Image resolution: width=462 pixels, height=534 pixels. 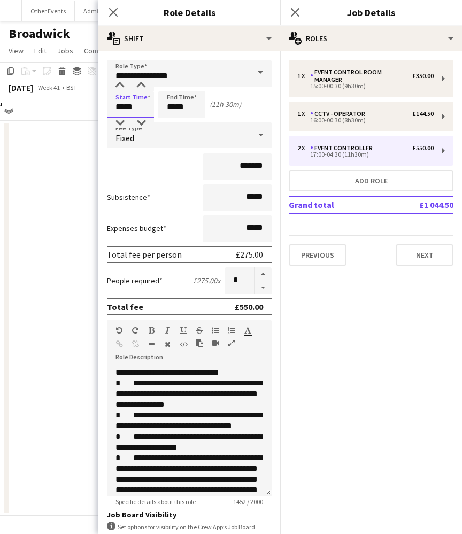 I want to click on div: Set options for visibility on the Crew App’s Job Board, so click(x=189, y=526).